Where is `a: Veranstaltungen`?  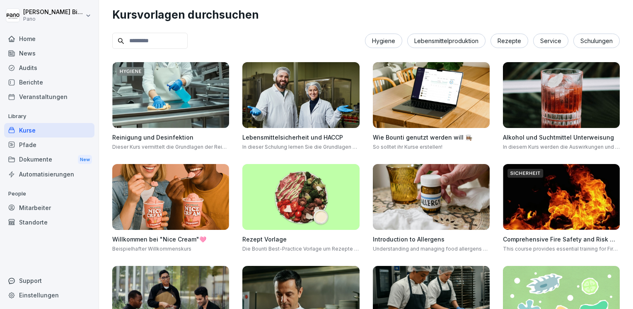 a: Veranstaltungen is located at coordinates (49, 97).